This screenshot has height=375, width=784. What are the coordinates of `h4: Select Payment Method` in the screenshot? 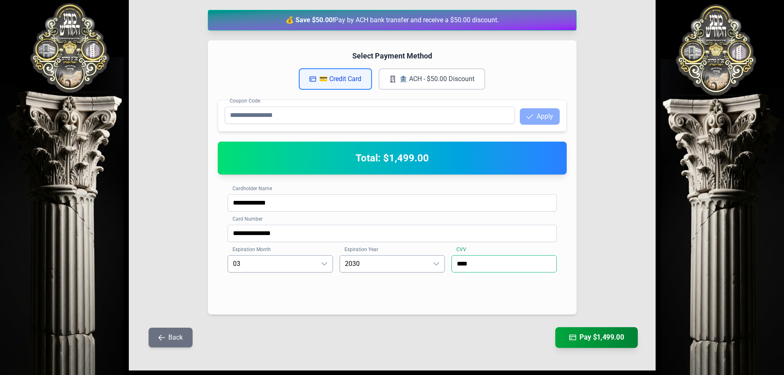 It's located at (392, 56).